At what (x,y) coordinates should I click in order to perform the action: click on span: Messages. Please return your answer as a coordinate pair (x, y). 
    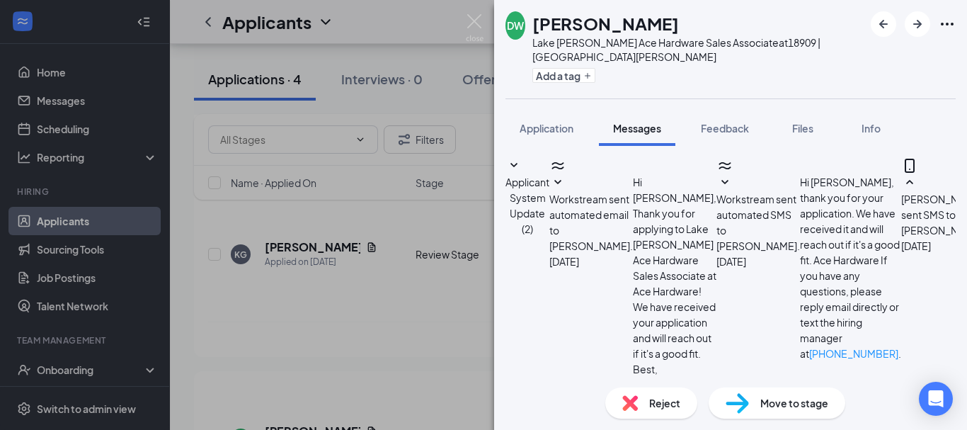
    Looking at the image, I should click on (637, 128).